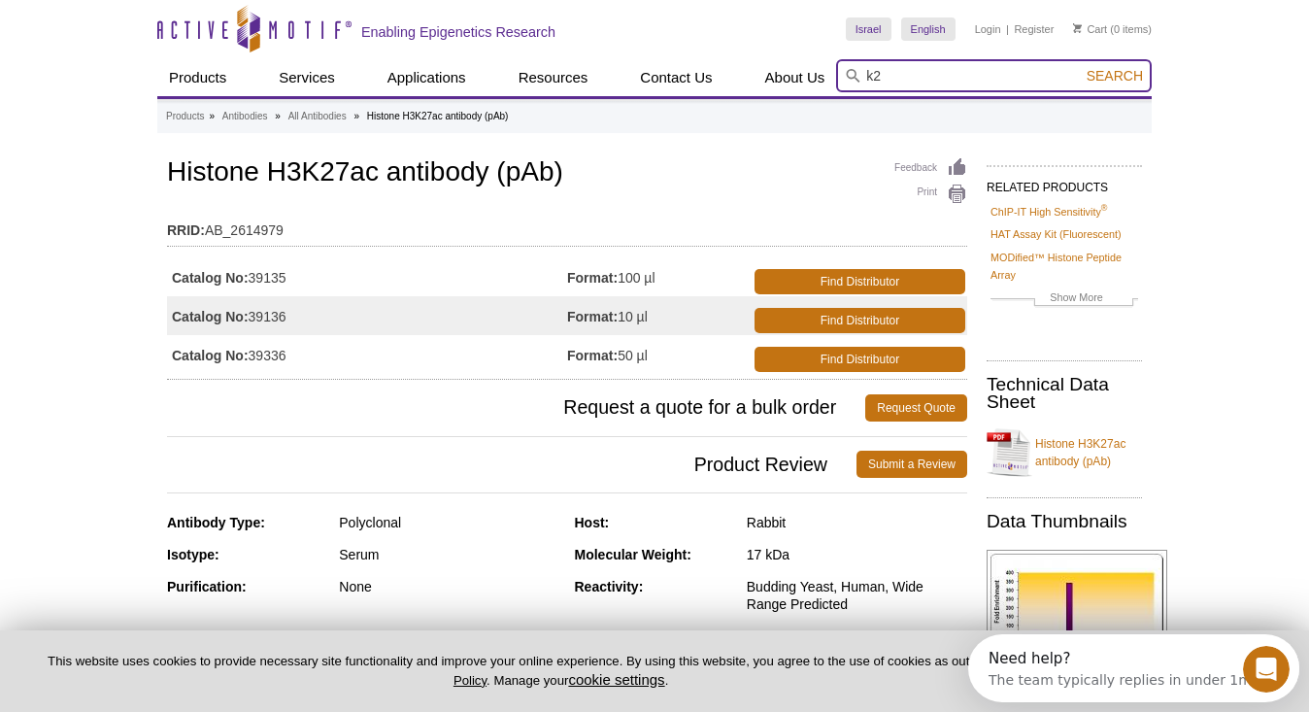  Describe the element at coordinates (857, 595) in the screenshot. I see `div: Budding Yeast, Human, Wide Range Predicted` at that location.